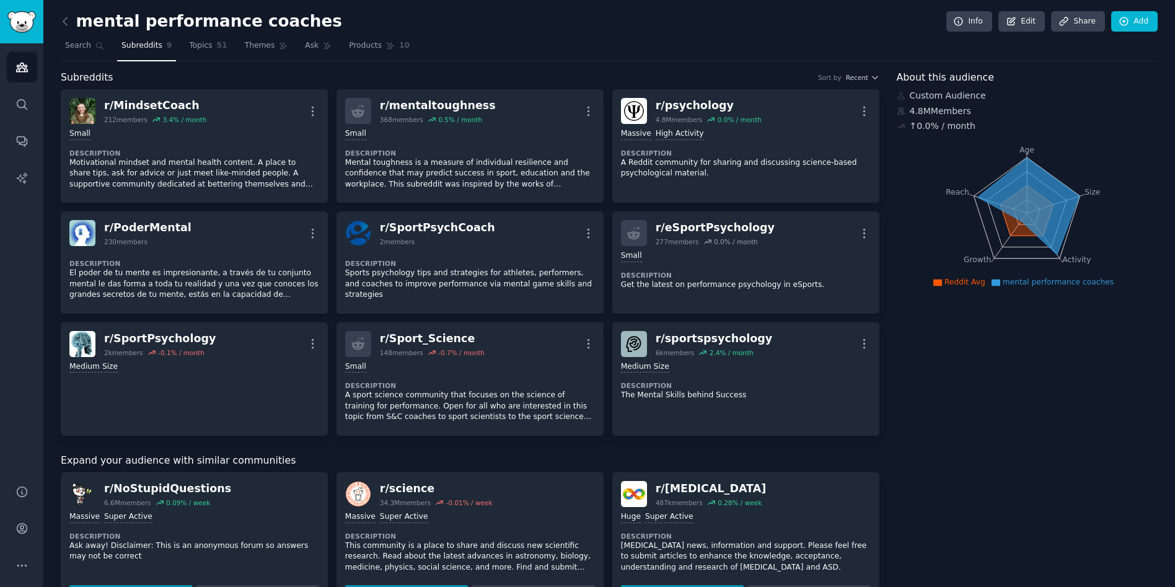 The width and height of the screenshot is (1175, 587). I want to click on a: Ask, so click(318, 48).